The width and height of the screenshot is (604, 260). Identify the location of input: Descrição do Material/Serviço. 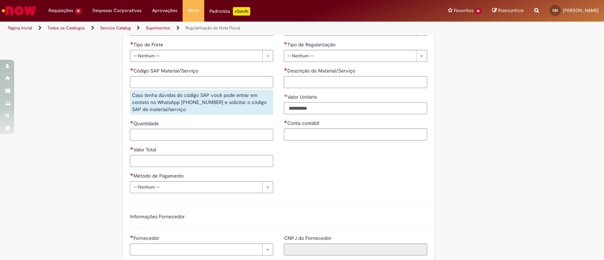
(355, 82).